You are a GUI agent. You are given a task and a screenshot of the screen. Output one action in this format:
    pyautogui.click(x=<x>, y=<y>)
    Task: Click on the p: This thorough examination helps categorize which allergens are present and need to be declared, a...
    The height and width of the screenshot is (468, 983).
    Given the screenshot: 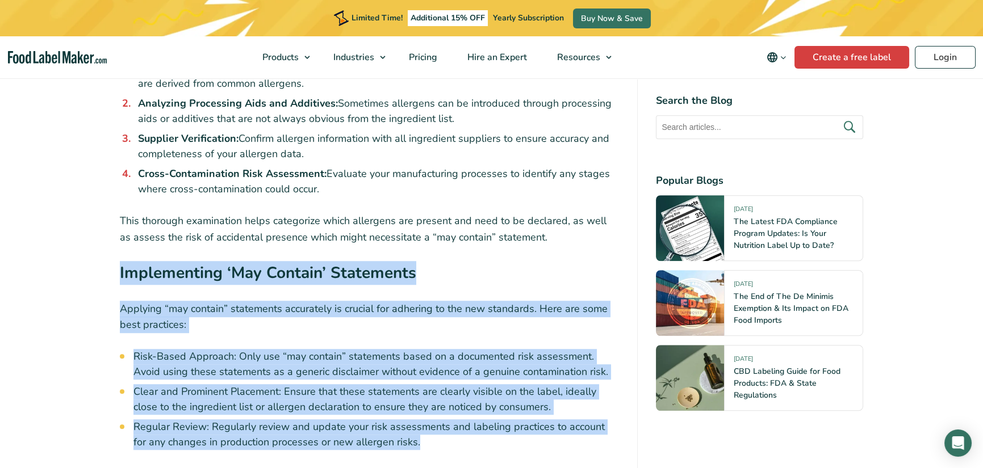 What is the action you would take?
    pyautogui.click(x=370, y=229)
    